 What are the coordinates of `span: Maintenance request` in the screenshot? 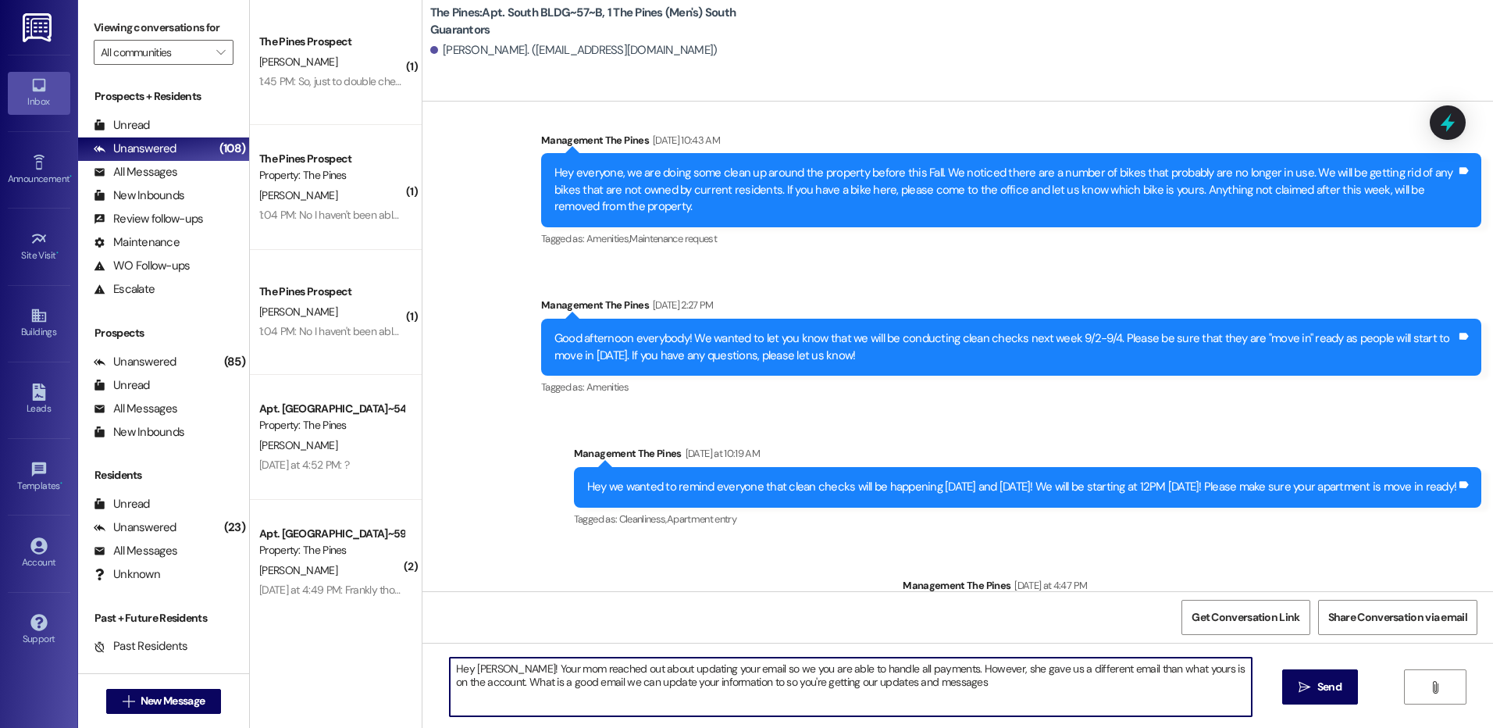 It's located at (673, 238).